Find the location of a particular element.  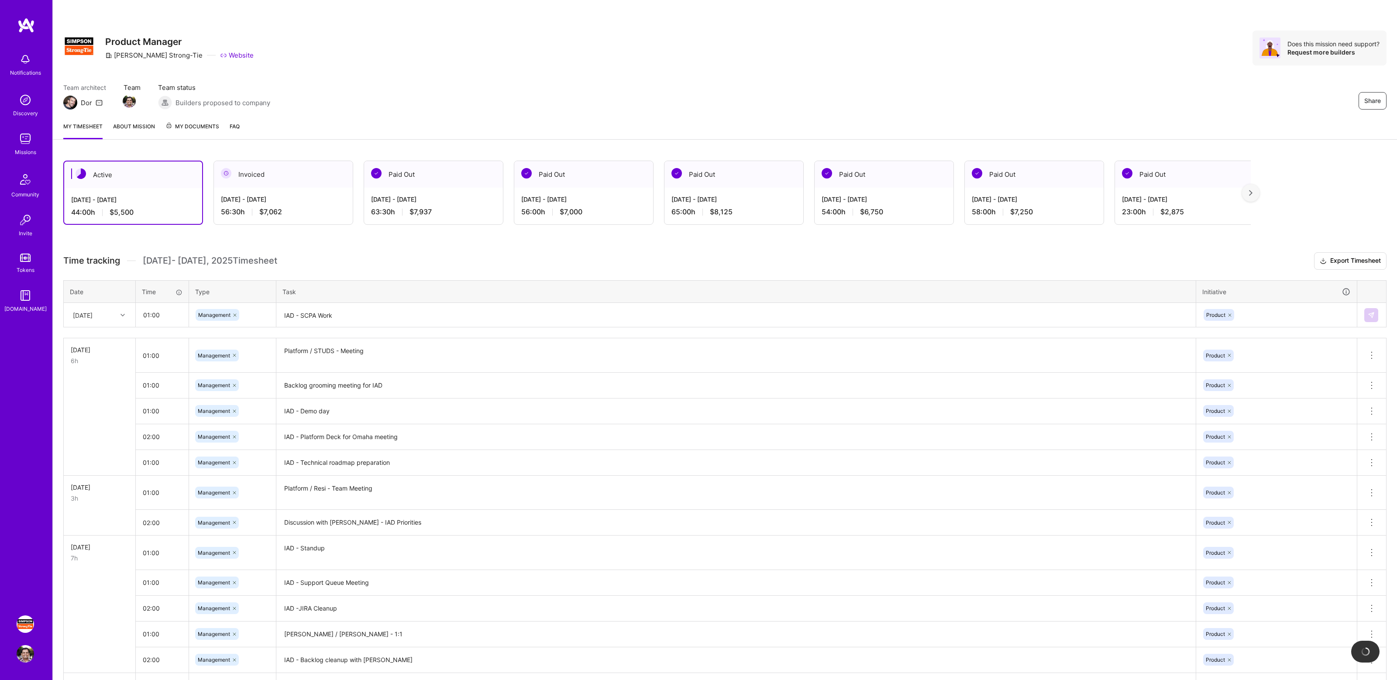

img: Invite is located at coordinates (25, 220).